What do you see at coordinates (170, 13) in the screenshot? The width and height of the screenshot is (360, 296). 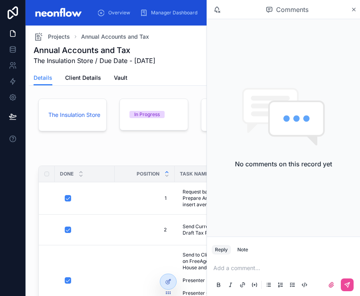 I see `a: Manager Dashboard` at bounding box center [170, 13].